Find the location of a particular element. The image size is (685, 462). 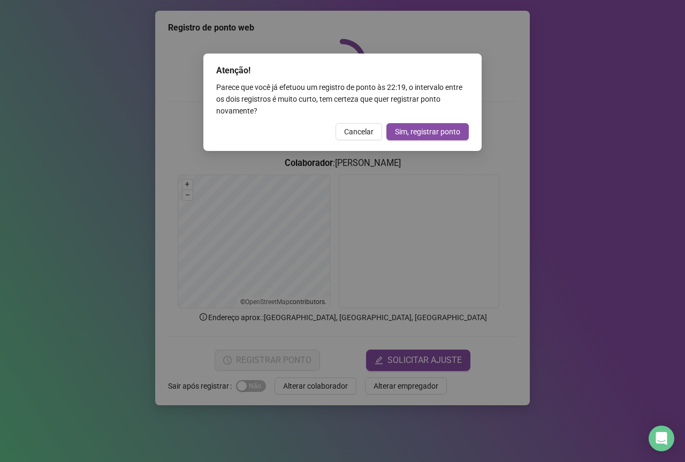

div: Parece que você já efetuou um registro de ponto às 22:19 , o intervalo entre os dois registros é ... is located at coordinates (342, 99).